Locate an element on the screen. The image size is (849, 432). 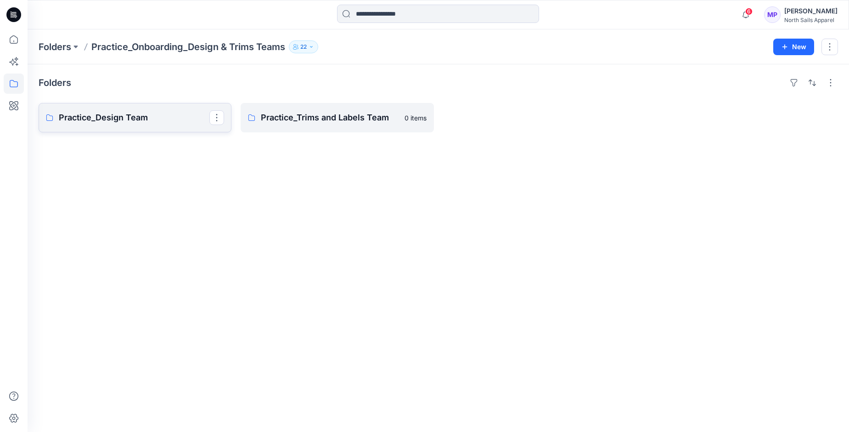
div: MP is located at coordinates (773, 15).